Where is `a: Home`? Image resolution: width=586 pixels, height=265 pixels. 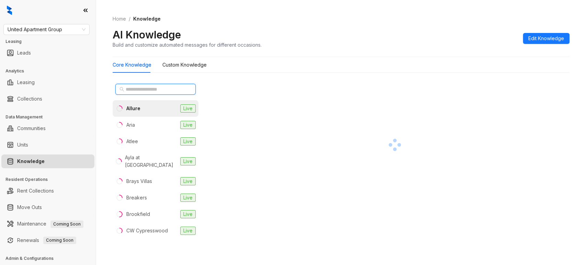
a: Home is located at coordinates (119, 19).